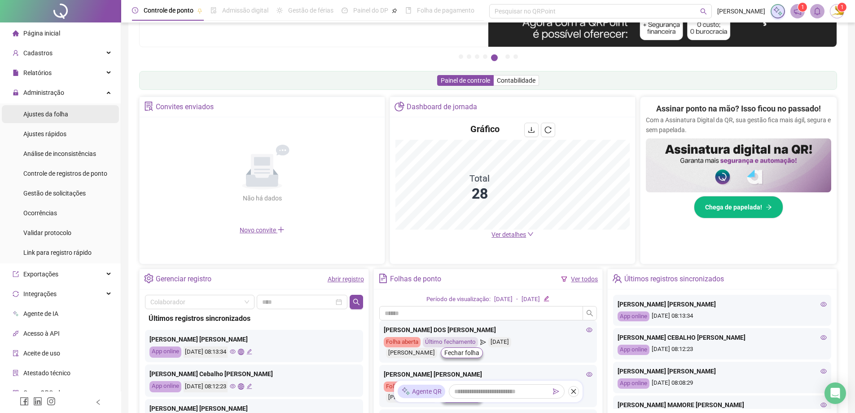 The width and height of the screenshot is (855, 413). Describe the element at coordinates (477, 57) in the screenshot. I see `button: 3` at that location.